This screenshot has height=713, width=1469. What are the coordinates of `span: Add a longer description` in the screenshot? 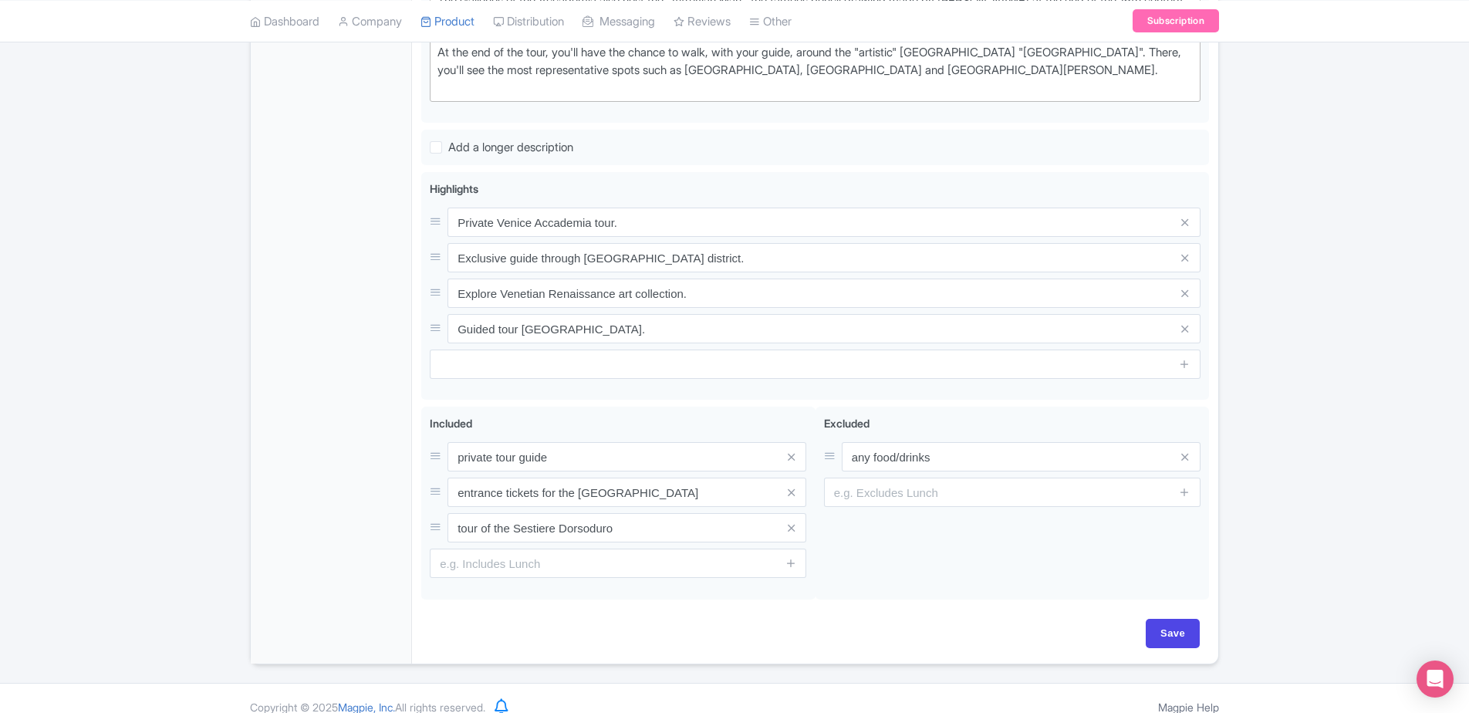 It's located at (511, 147).